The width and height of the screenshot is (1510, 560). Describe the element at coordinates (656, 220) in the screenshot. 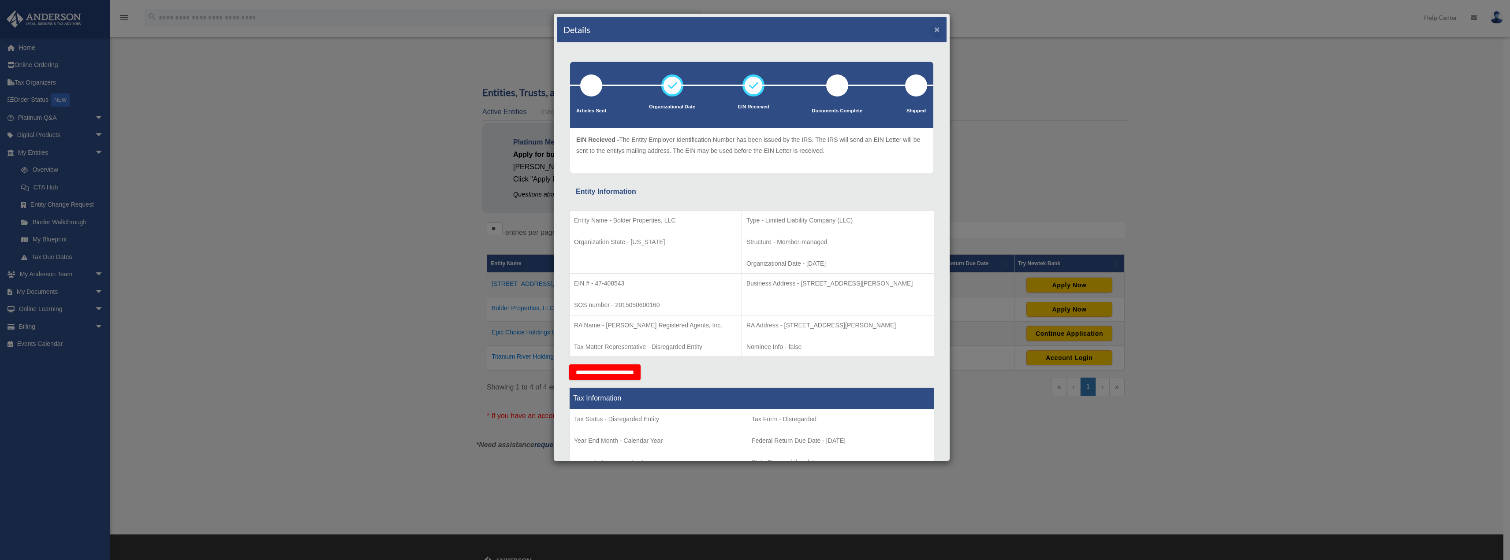

I see `p: Entity Name - Bolder Properties, LLC` at that location.